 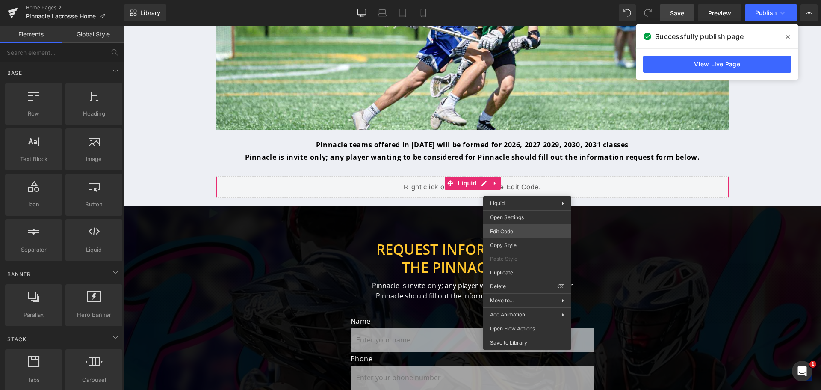 What do you see at coordinates (523, 286) in the screenshot?
I see `span: Delete` at bounding box center [523, 286].